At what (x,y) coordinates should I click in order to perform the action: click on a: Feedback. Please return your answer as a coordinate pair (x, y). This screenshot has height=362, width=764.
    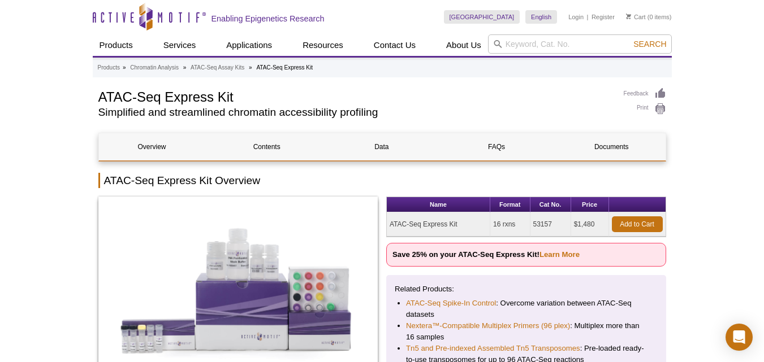
    Looking at the image, I should click on (644, 94).